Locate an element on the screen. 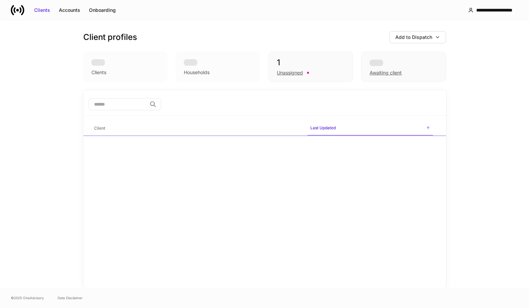 This screenshot has width=529, height=308. span: Last Updated is located at coordinates (370, 128).